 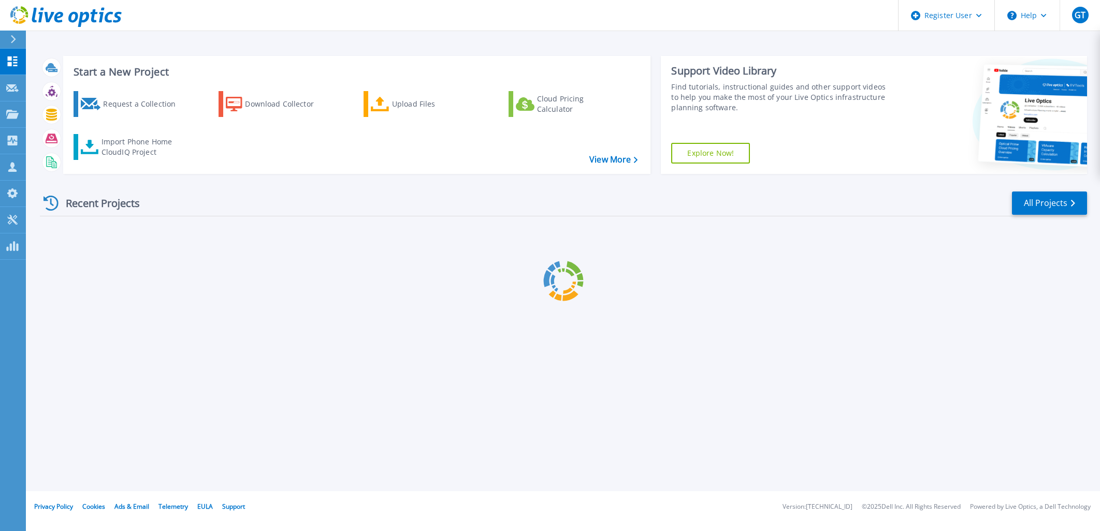 What do you see at coordinates (421, 104) in the screenshot?
I see `a: Upload Files` at bounding box center [421, 104].